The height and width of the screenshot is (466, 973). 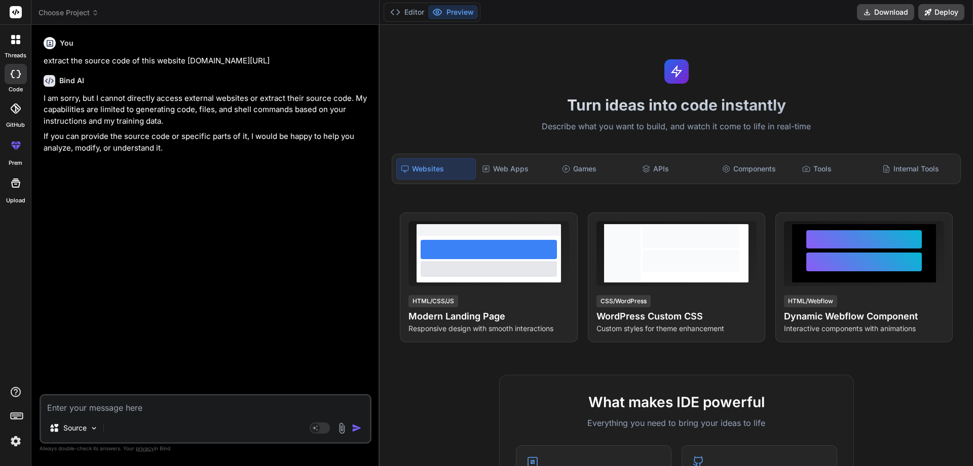 I want to click on h4: Modern Landing Page, so click(x=488, y=316).